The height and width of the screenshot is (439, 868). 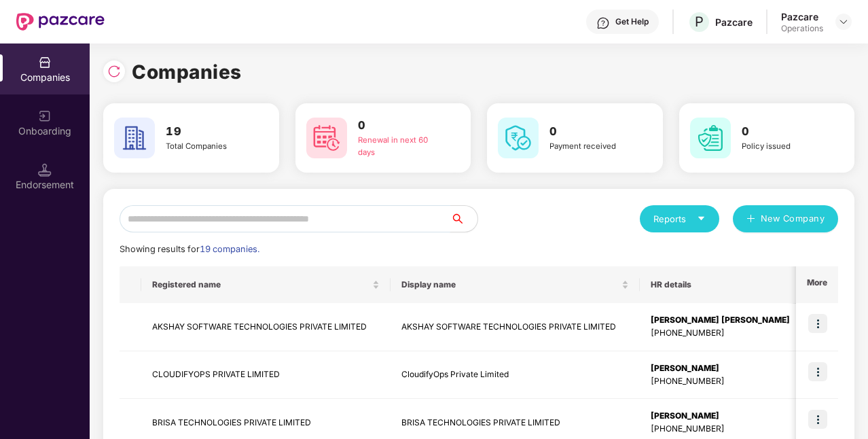 I want to click on div: Payment received, so click(x=592, y=147).